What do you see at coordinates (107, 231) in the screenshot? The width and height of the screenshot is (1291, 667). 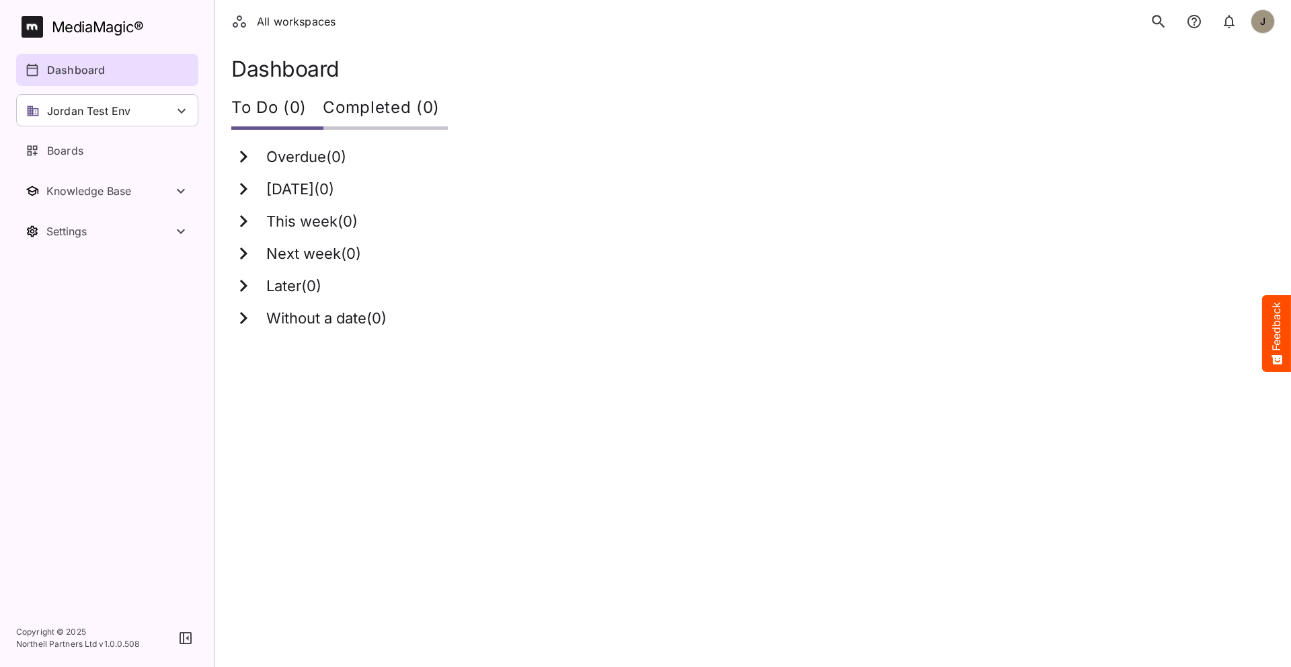 I see `nav: Settings` at bounding box center [107, 231].